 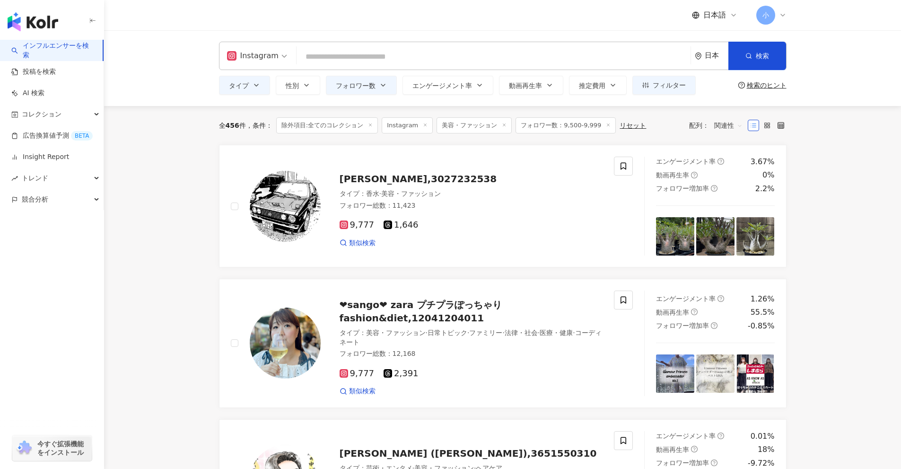 What do you see at coordinates (556, 333) in the screenshot?
I see `span: 医療・健康` at bounding box center [556, 333].